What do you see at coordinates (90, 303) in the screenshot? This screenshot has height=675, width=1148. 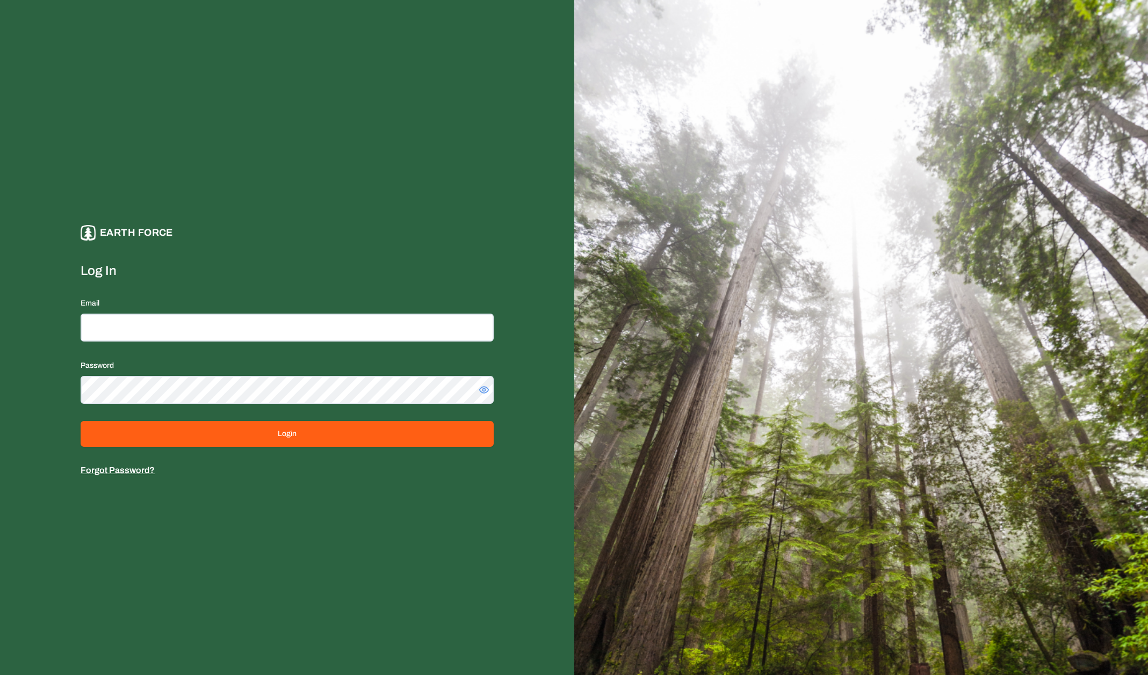 I see `label: Email` at bounding box center [90, 303].